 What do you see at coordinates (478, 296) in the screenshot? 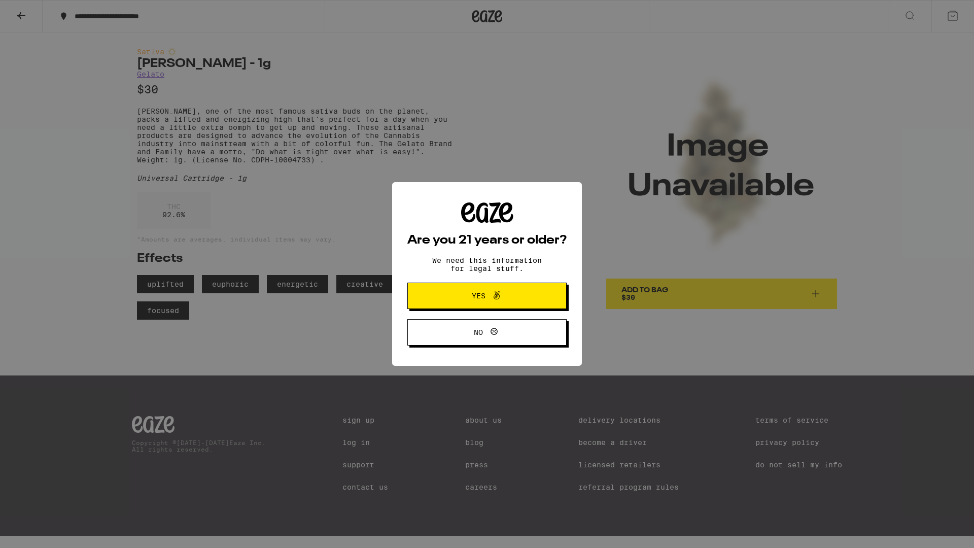
I see `span: Yes` at bounding box center [478, 296].